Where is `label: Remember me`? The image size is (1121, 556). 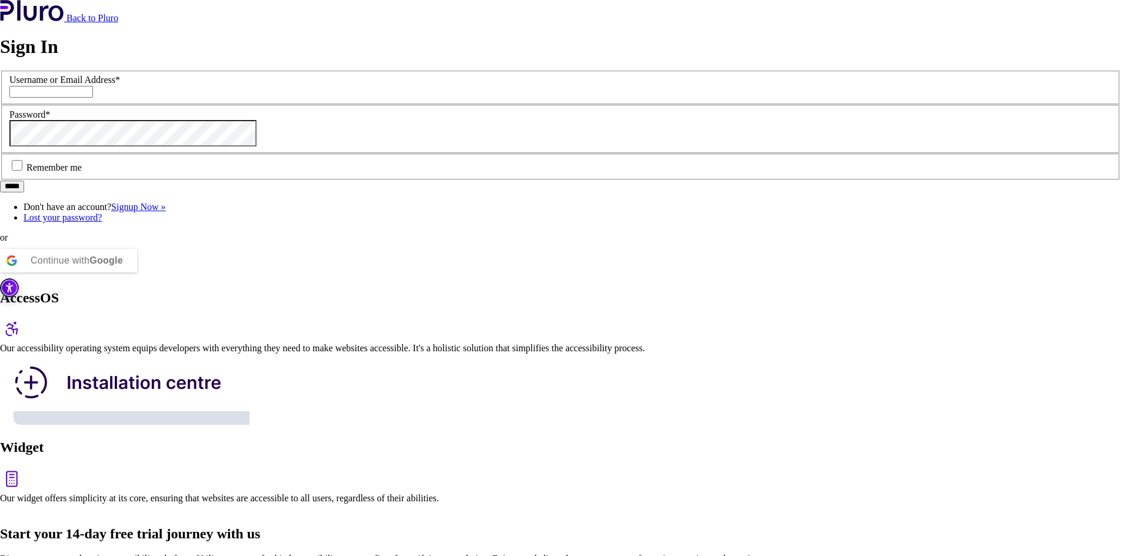
label: Remember me is located at coordinates (45, 167).